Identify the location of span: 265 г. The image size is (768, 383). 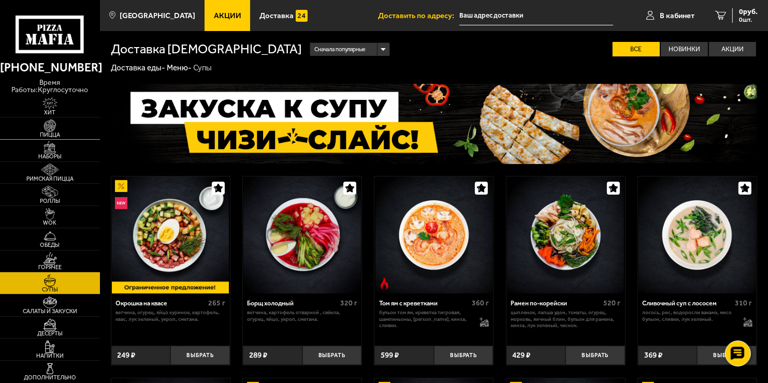
(217, 303).